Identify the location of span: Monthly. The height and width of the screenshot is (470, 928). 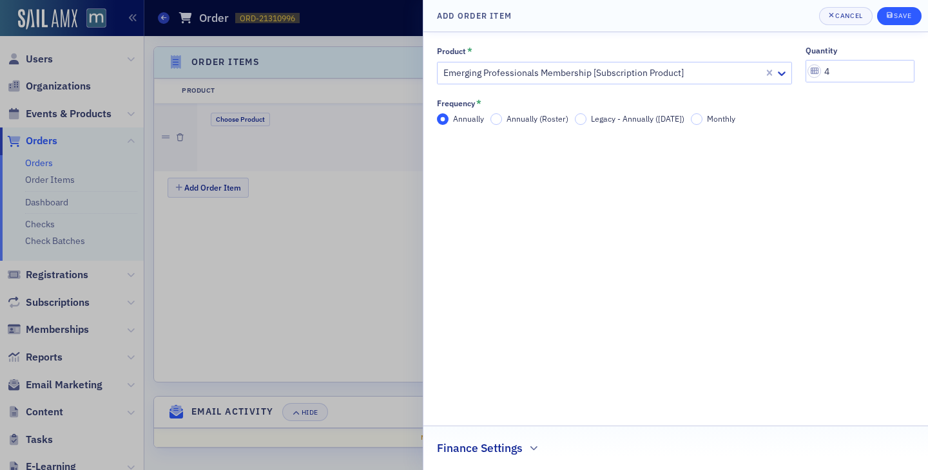
(721, 119).